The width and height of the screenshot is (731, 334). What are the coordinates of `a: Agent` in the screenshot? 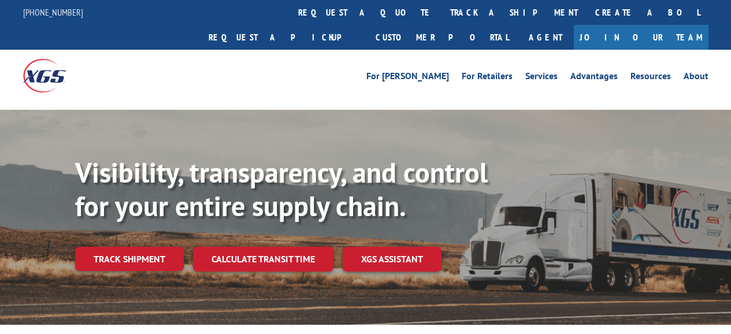 It's located at (546, 37).